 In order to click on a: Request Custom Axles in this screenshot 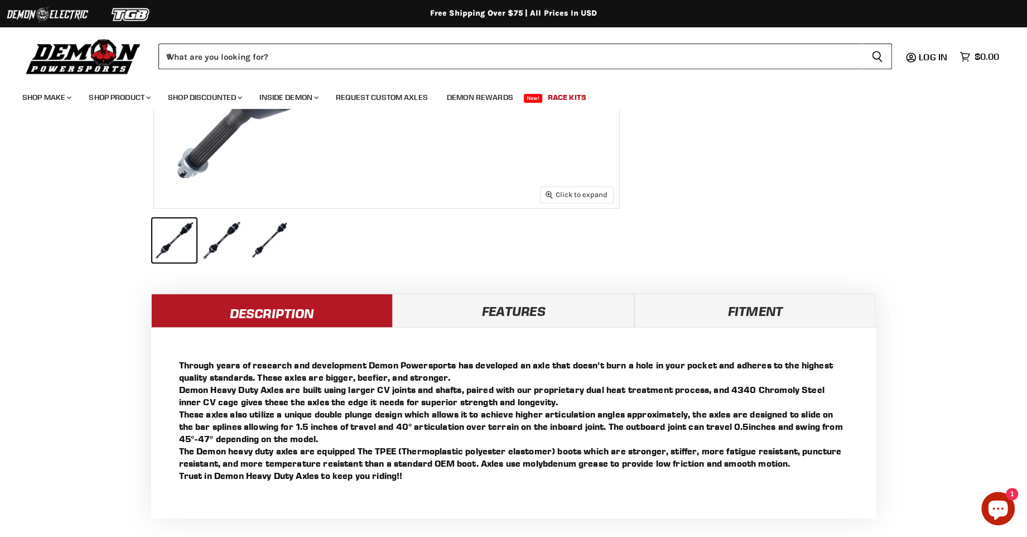, I will do `click(381, 97)`.